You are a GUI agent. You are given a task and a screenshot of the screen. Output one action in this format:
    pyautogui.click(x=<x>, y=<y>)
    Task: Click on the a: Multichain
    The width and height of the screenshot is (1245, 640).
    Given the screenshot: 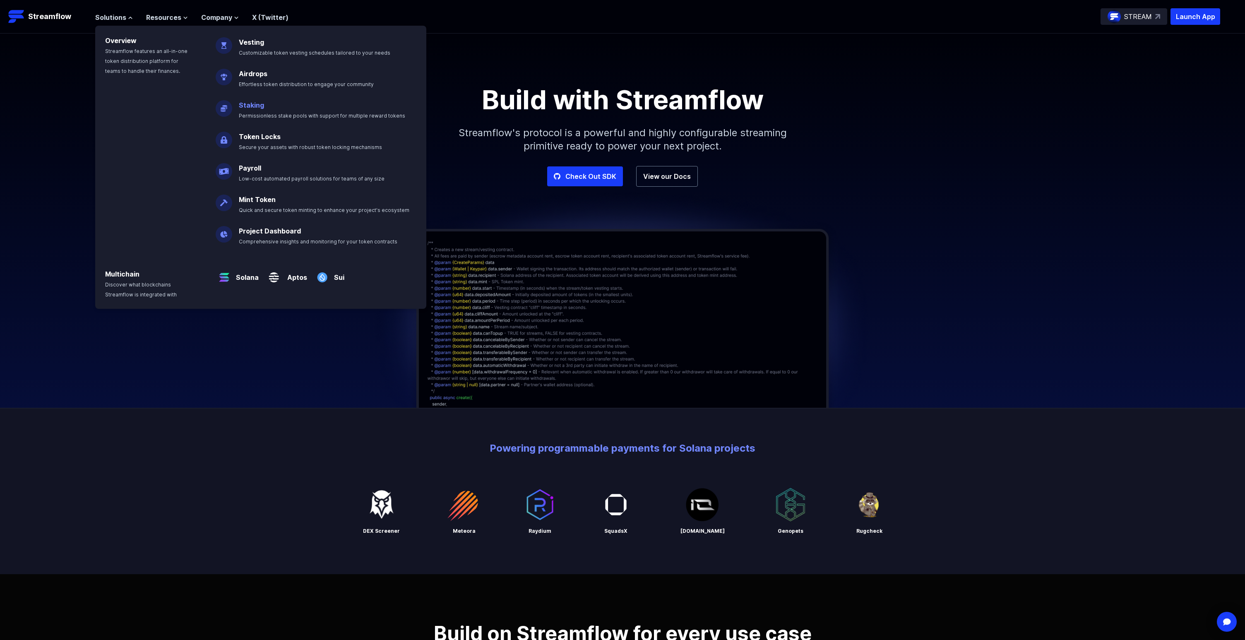 What is the action you would take?
    pyautogui.click(x=122, y=274)
    